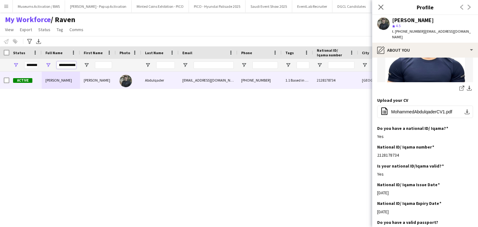 Image resolution: width=478 pixels, height=227 pixels. What do you see at coordinates (76, 30) in the screenshot?
I see `span: Comms` at bounding box center [76, 30].